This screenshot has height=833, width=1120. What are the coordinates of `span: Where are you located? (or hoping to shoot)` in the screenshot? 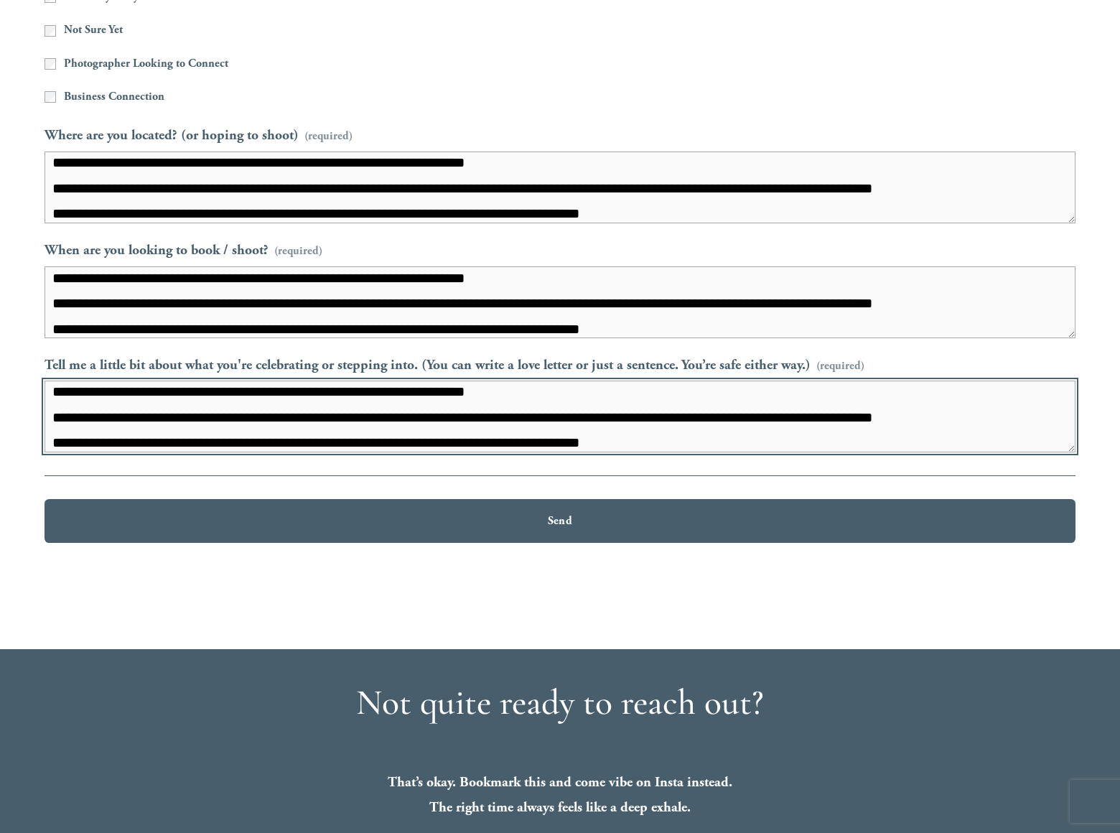 It's located at (172, 136).